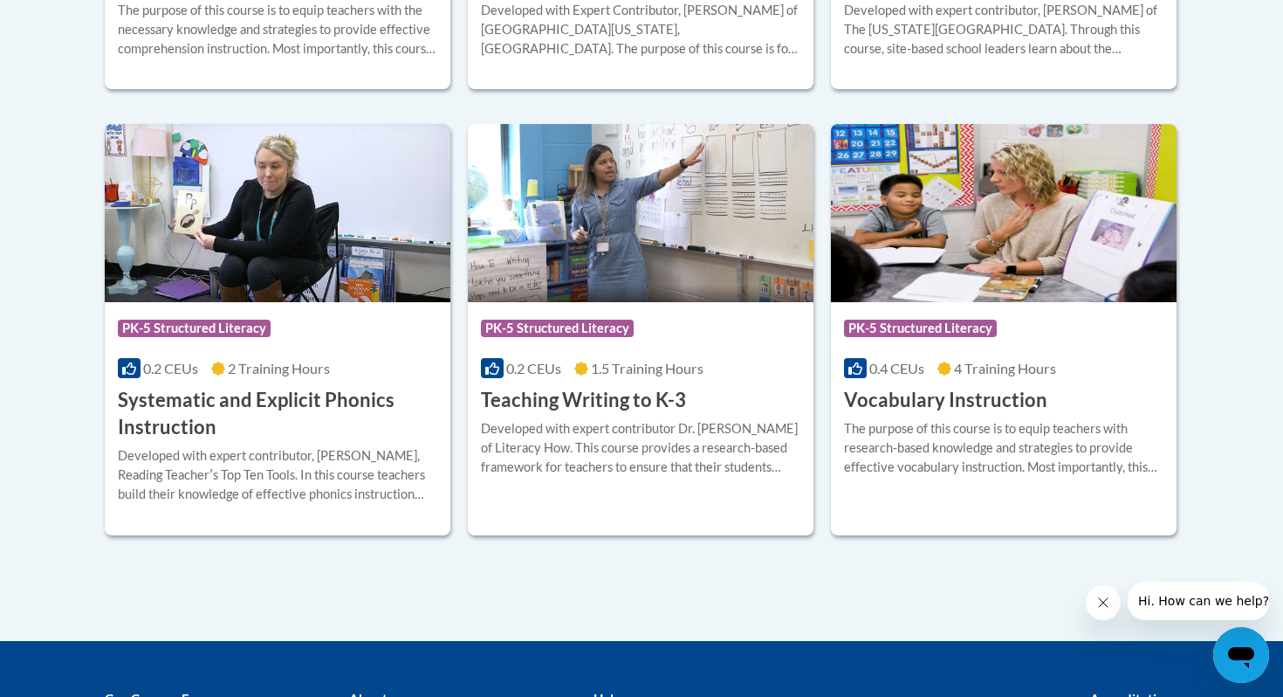 The height and width of the screenshot is (697, 1283). I want to click on a: Course LogoPK-5 Structured Literacy0.2 CEUs2 Training Hours Systematic and Explicit Phonics Instr..., so click(278, 329).